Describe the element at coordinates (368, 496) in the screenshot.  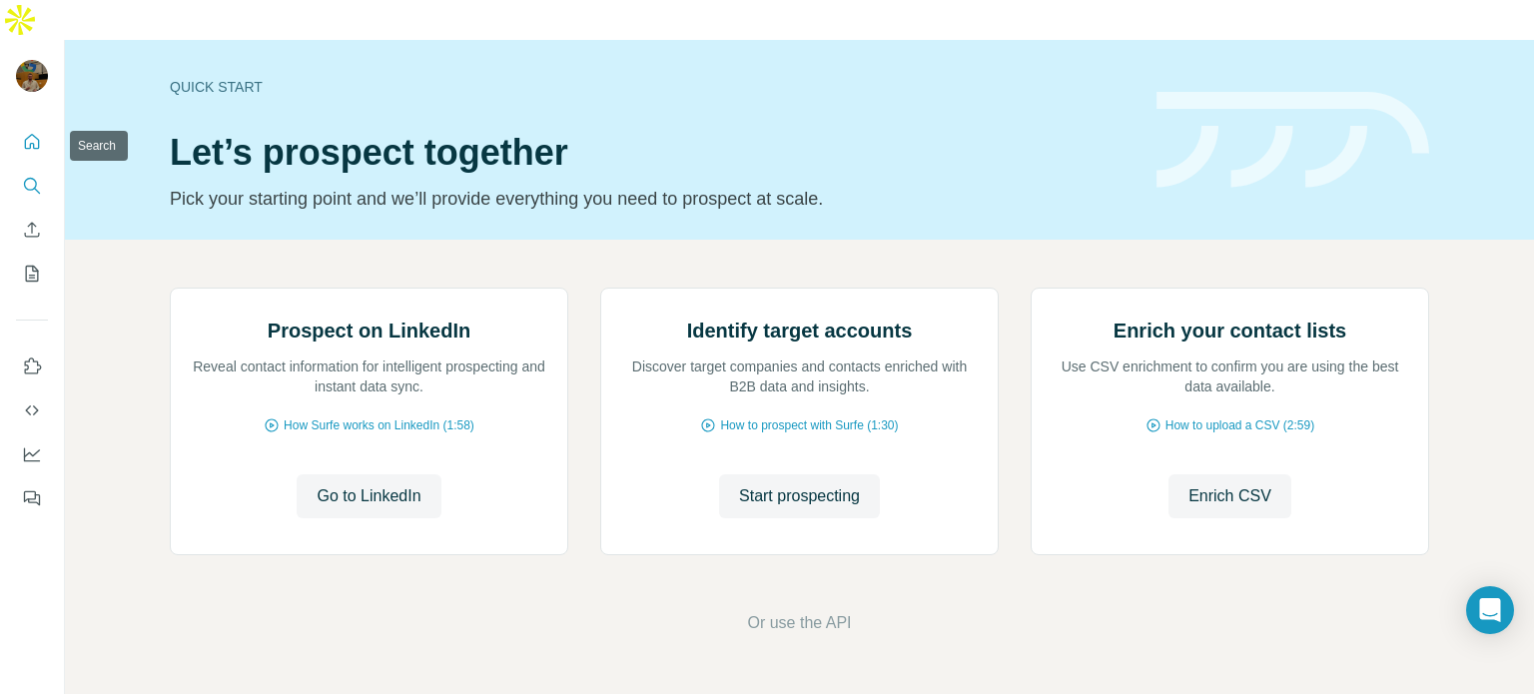
I see `span: Go to LinkedIn` at that location.